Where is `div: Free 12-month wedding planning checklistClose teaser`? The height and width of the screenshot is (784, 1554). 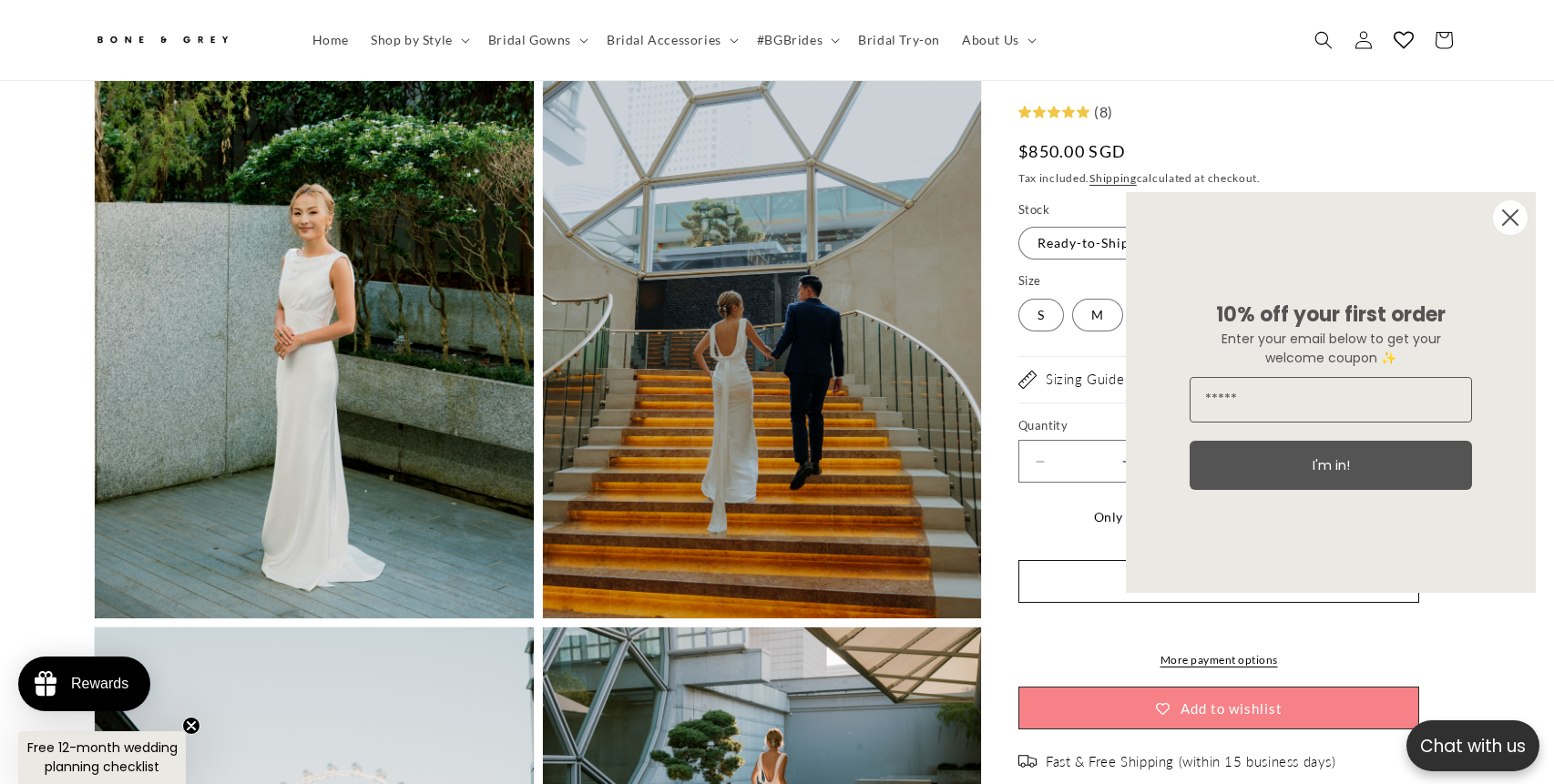
div: Free 12-month wedding planning checklistClose teaser is located at coordinates (102, 757).